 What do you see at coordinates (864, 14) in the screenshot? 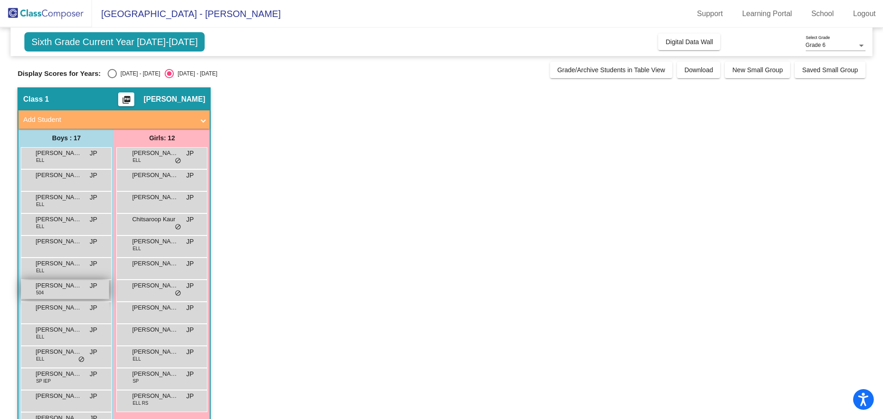
I see `a: Logout` at bounding box center [864, 14].